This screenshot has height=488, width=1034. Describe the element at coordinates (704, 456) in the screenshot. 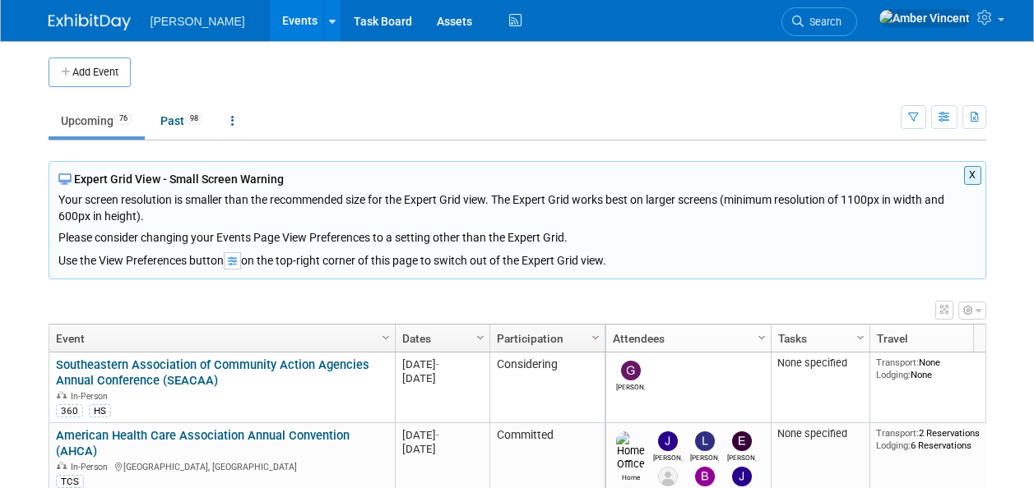

I see `div: Lorrel Filliater` at that location.